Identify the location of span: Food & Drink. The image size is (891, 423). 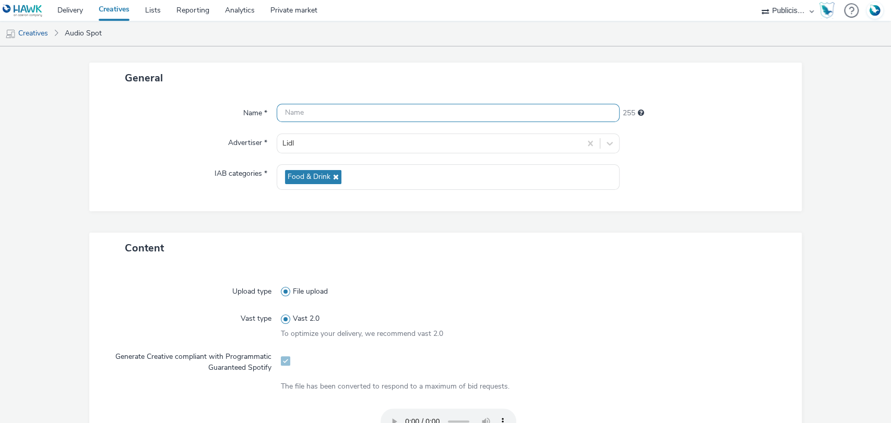
(309, 177).